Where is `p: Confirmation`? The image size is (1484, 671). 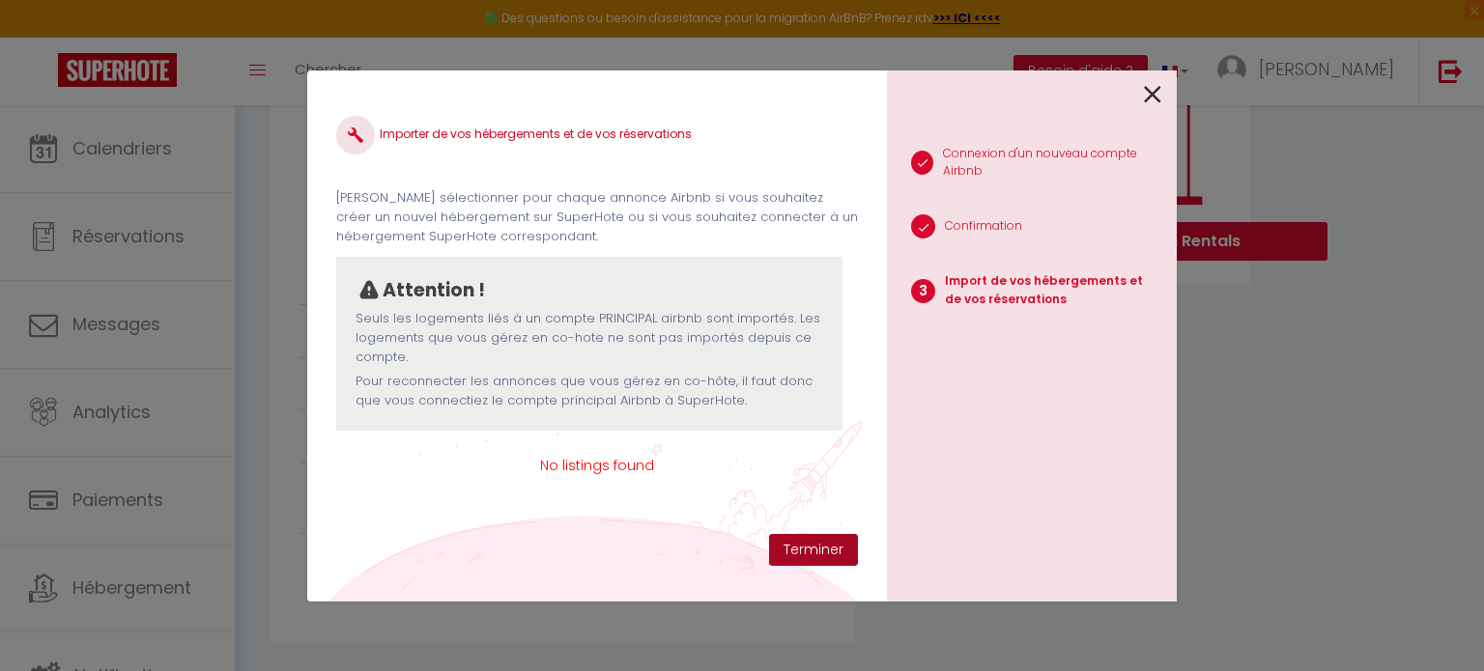
p: Confirmation is located at coordinates (984, 226).